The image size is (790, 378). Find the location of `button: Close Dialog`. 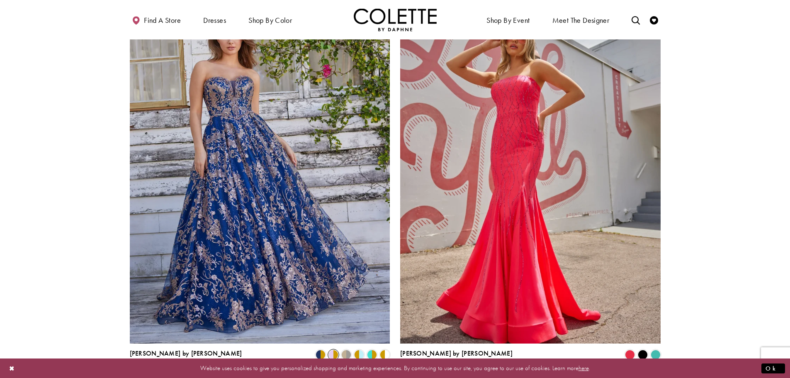

button: Close Dialog is located at coordinates (12, 368).